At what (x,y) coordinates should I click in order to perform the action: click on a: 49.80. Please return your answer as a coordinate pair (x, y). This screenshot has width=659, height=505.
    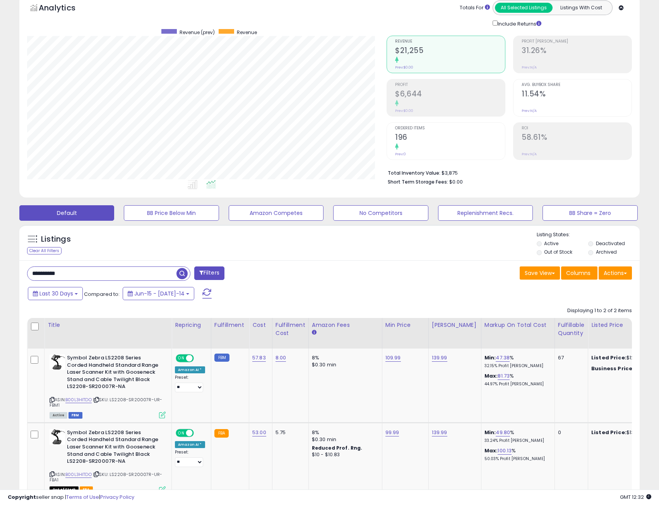
    Looking at the image, I should click on (503, 432).